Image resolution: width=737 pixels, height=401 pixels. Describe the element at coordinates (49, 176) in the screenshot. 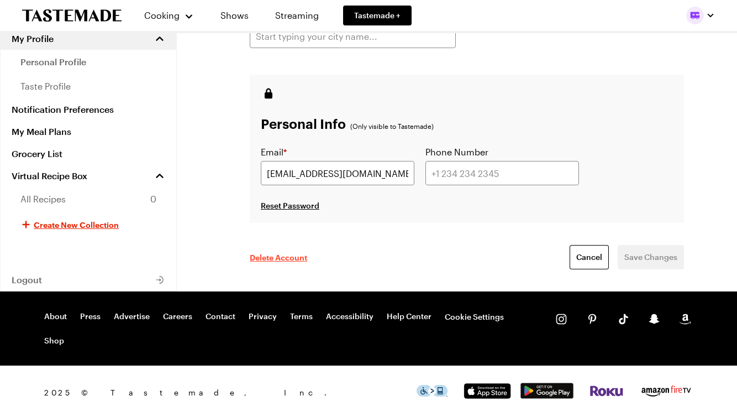

I see `span: Virtual Recipe Box` at that location.